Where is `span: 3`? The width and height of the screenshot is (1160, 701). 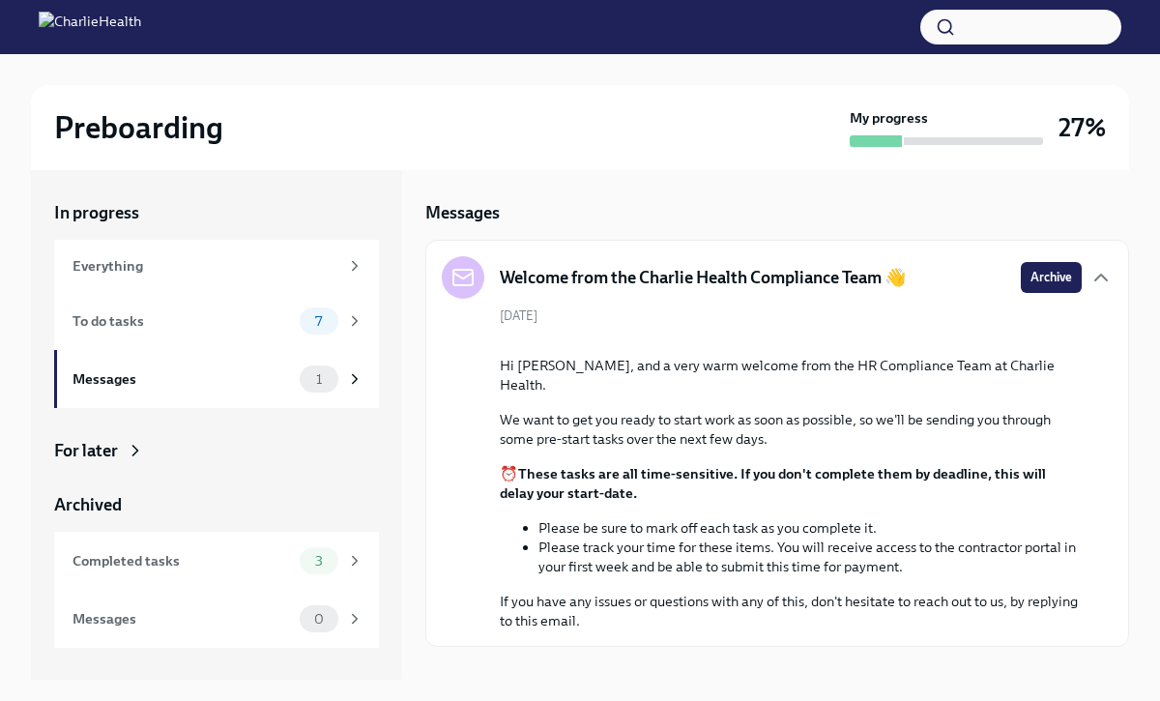
span: 3 is located at coordinates (319, 561).